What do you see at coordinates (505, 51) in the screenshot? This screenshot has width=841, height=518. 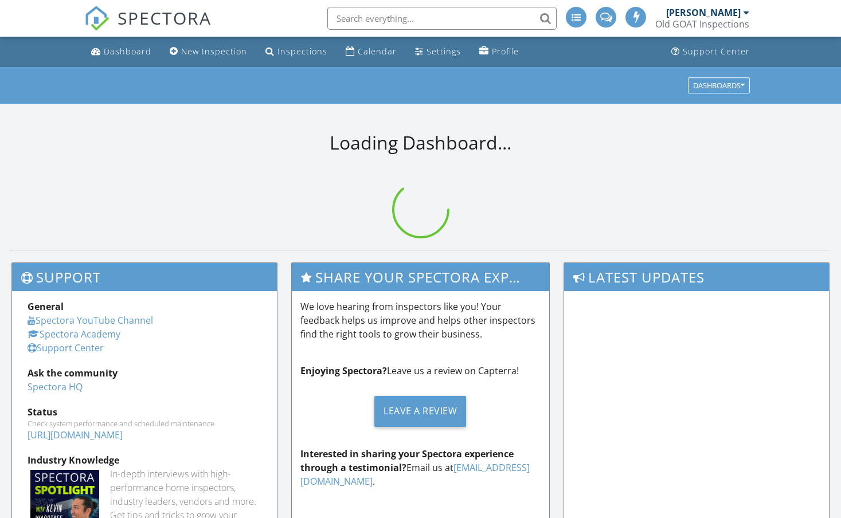 I see `div: Profile` at bounding box center [505, 51].